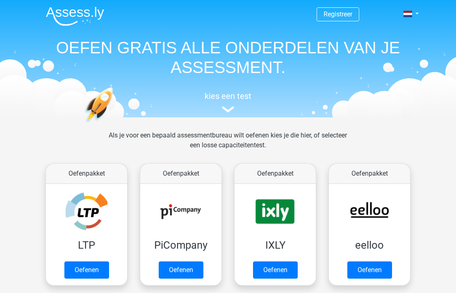  Describe the element at coordinates (228, 109) in the screenshot. I see `img: assessment` at that location.